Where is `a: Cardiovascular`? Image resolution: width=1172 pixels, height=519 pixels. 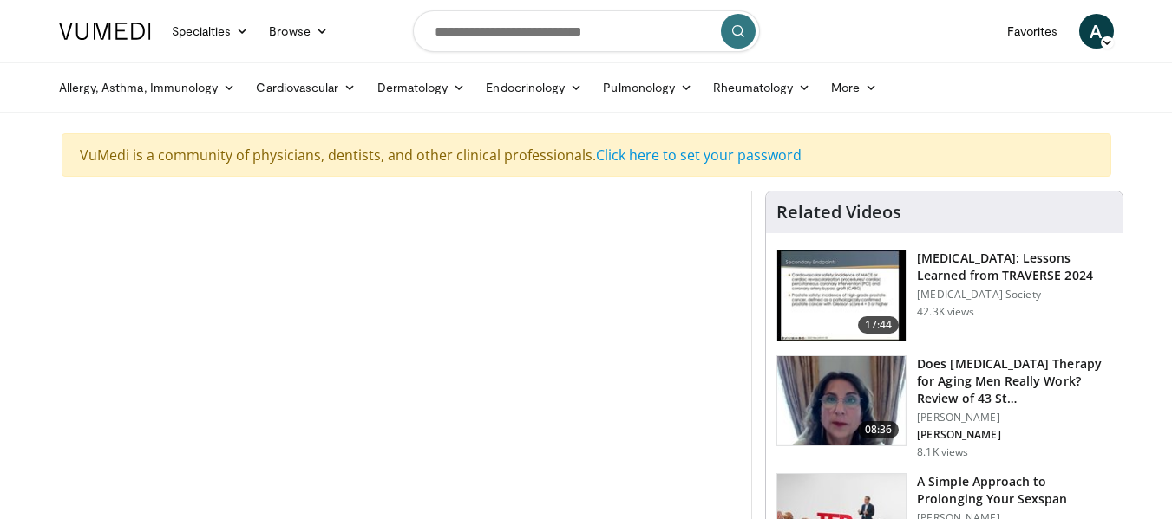
a: Cardiovascular is located at coordinates (305, 88).